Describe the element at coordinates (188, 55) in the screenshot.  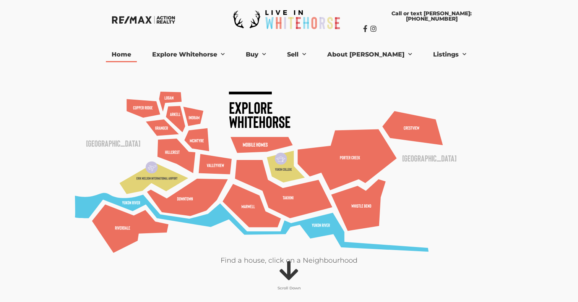
I see `a: Explore Whitehorse` at that location.